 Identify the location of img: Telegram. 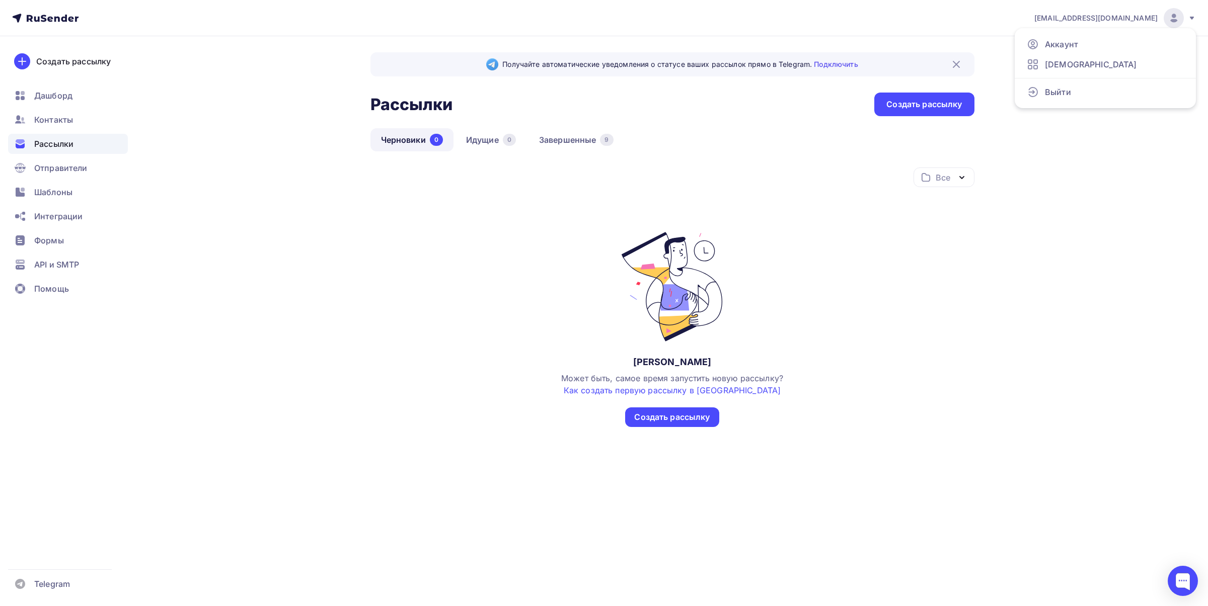
(492, 64).